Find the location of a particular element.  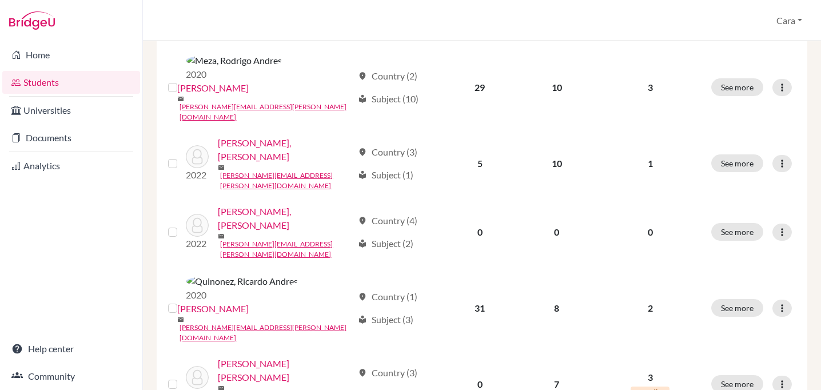

td: 5 is located at coordinates (480, 163).